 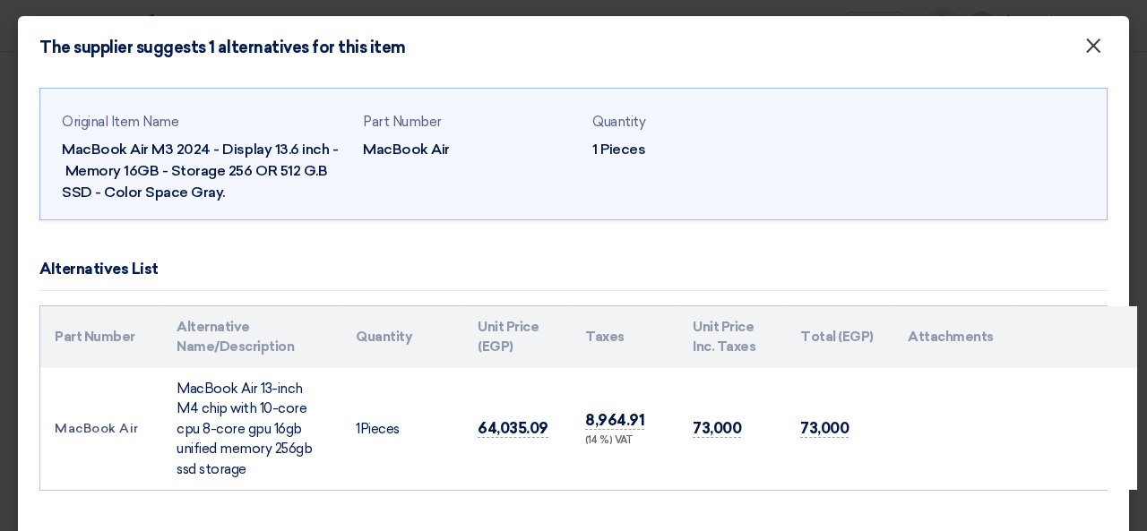 I want to click on th: Quantity, so click(x=402, y=337).